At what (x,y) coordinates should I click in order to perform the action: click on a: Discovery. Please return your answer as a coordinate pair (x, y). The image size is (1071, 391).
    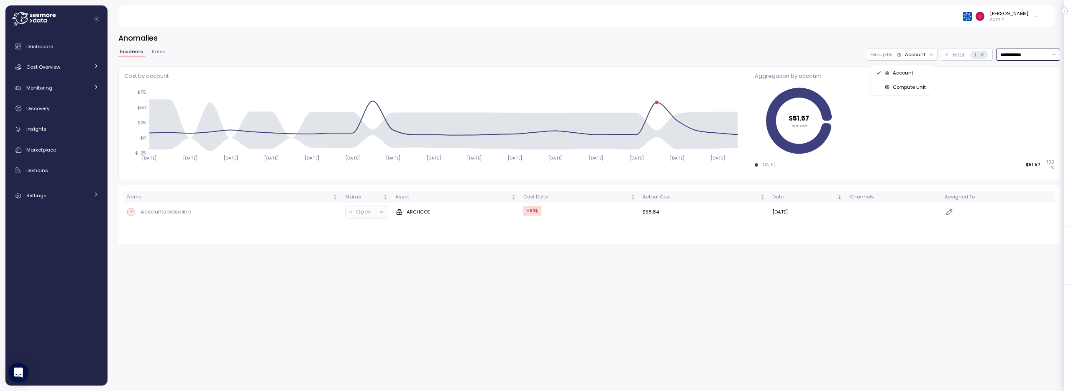
    Looking at the image, I should click on (56, 108).